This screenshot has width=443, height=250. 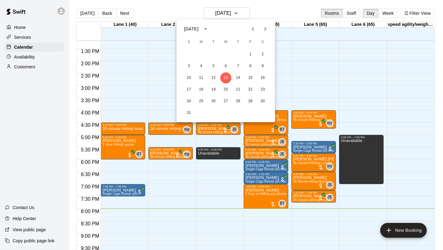 I want to click on button: 3, so click(x=189, y=66).